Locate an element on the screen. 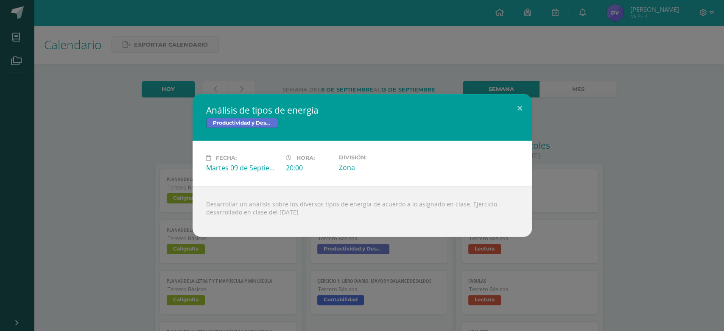  div: 20:00 is located at coordinates (309, 168).